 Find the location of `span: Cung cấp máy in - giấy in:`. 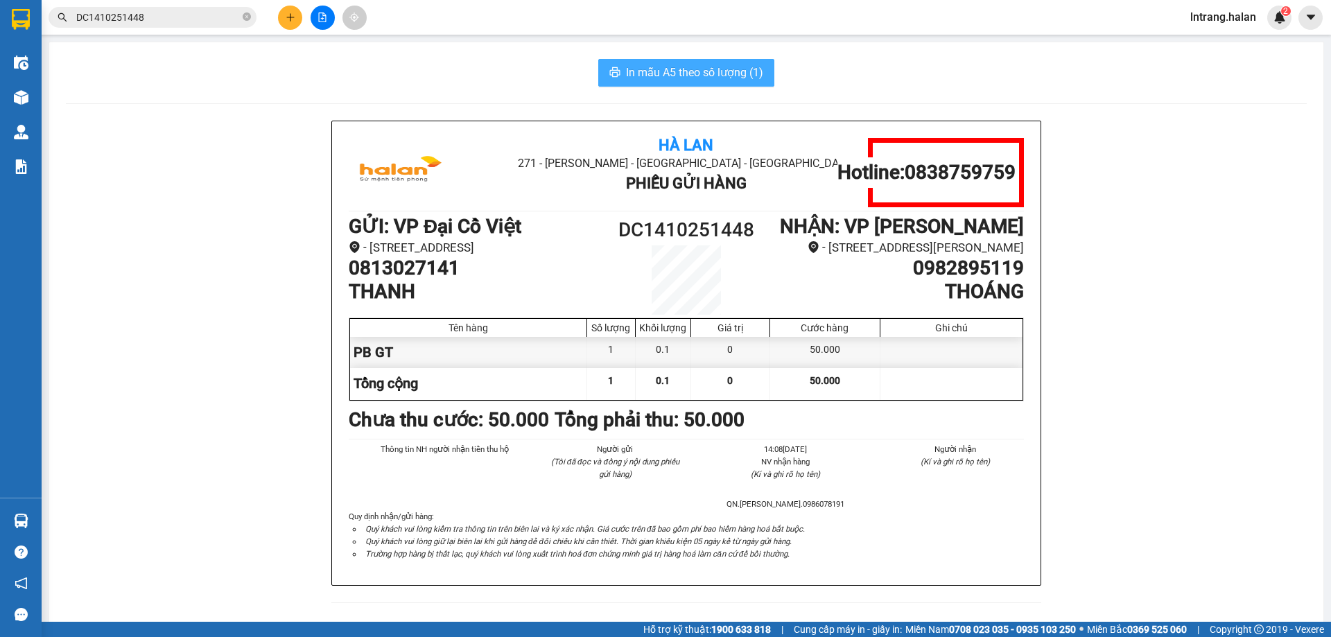

span: Cung cấp máy in - giấy in: is located at coordinates (848, 629).